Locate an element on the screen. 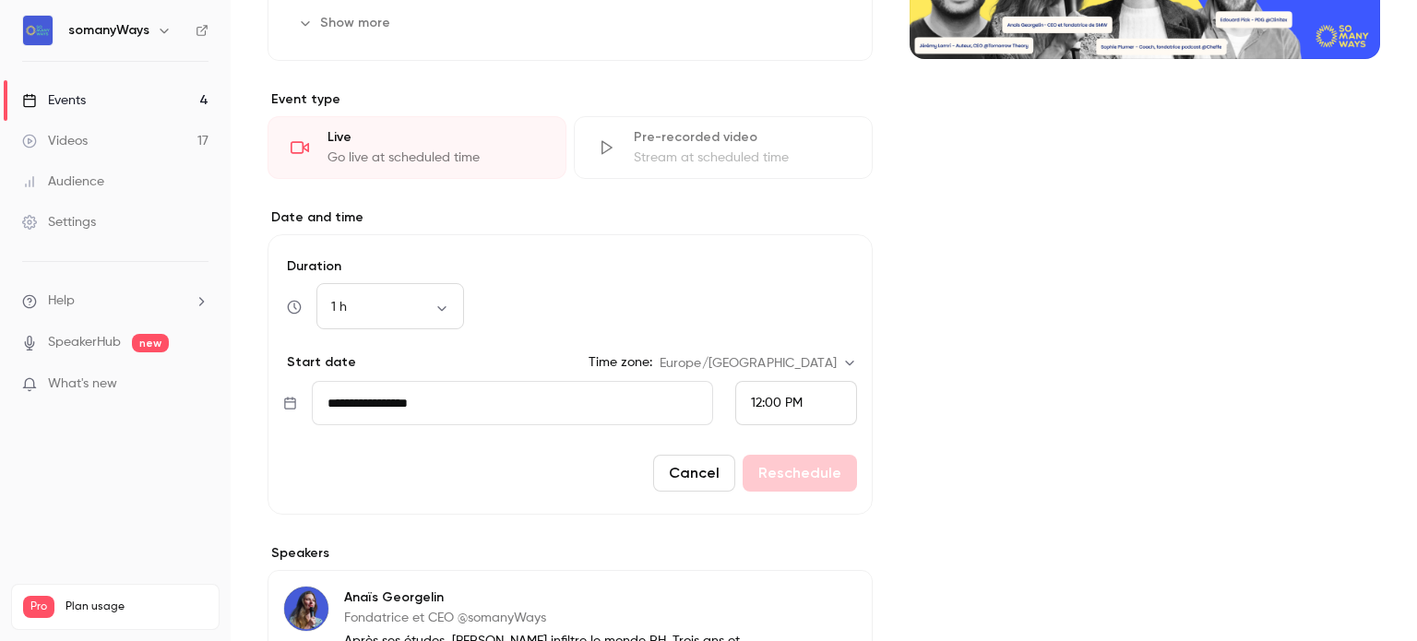 This screenshot has height=641, width=1417. span: new is located at coordinates (150, 343).